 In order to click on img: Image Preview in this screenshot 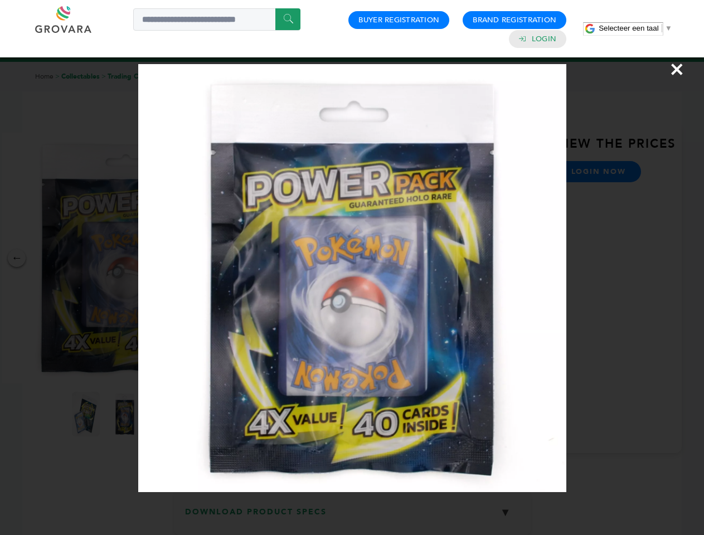, I will do `click(352, 278)`.